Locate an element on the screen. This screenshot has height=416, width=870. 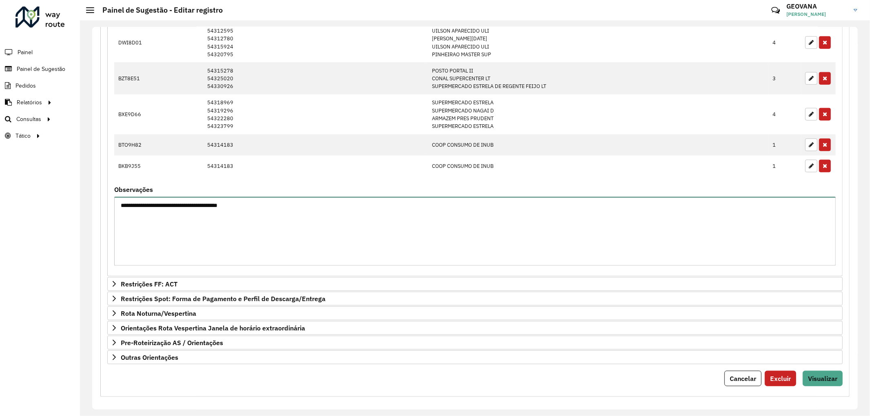
a: Restrições FF: ACT is located at coordinates (475, 284).